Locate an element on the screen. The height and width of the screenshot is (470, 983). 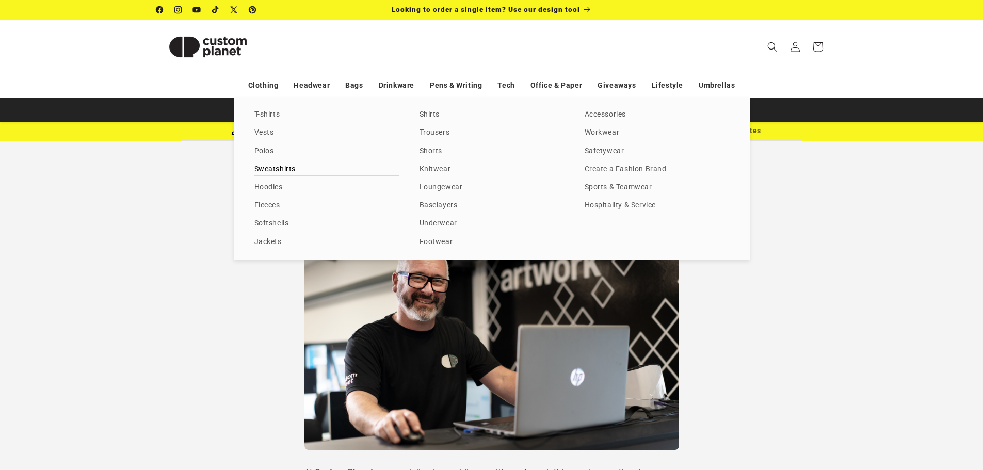
a: Footwear is located at coordinates (492, 242).